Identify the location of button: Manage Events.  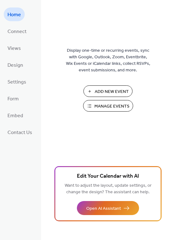
(108, 106).